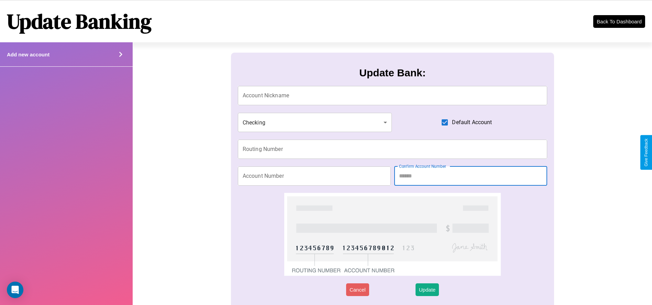 The height and width of the screenshot is (305, 652). Describe the element at coordinates (472, 122) in the screenshot. I see `span: Default Account` at that location.